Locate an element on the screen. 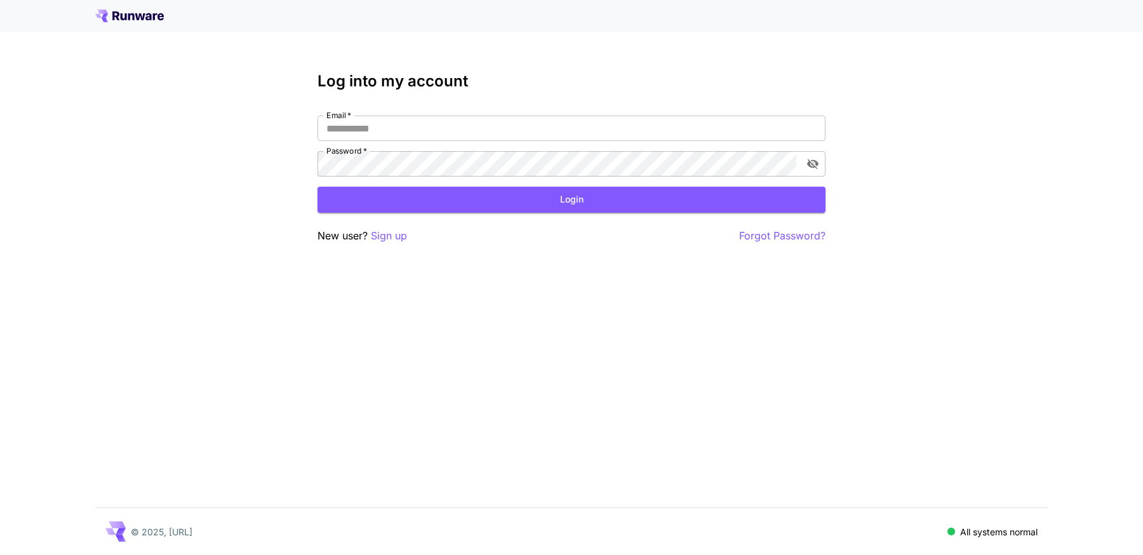  button: Sign up is located at coordinates (389, 236).